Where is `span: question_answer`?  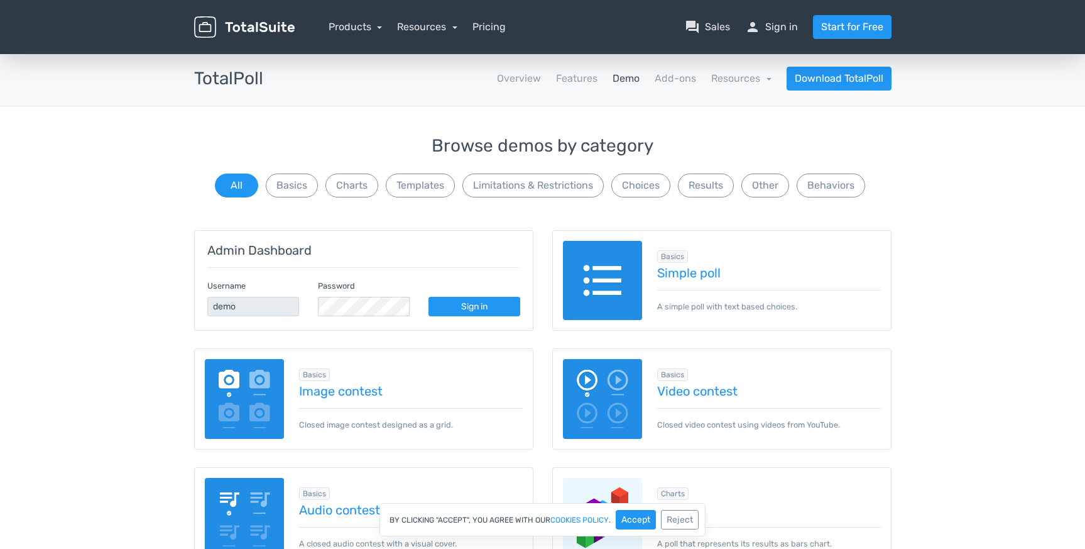 span: question_answer is located at coordinates (693, 27).